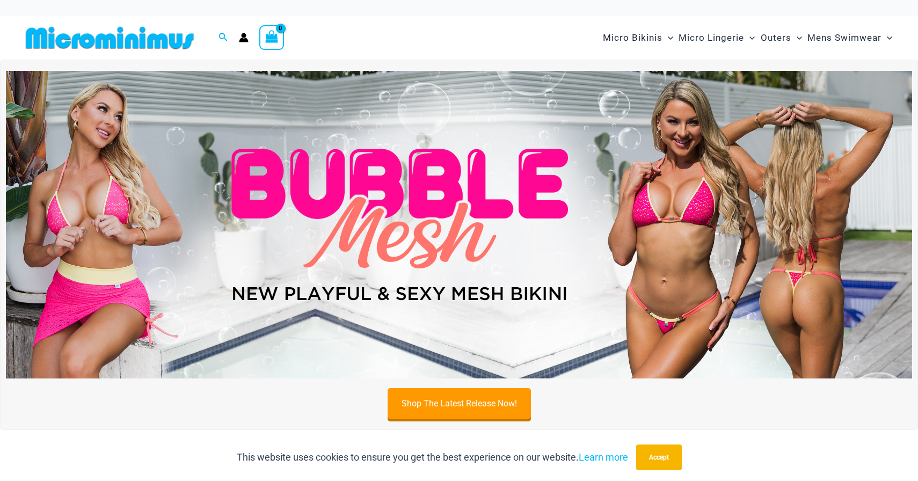 The height and width of the screenshot is (481, 918). What do you see at coordinates (638, 38) in the screenshot?
I see `a: Micro BikinisMenu ToggleMenu Toggle` at bounding box center [638, 38].